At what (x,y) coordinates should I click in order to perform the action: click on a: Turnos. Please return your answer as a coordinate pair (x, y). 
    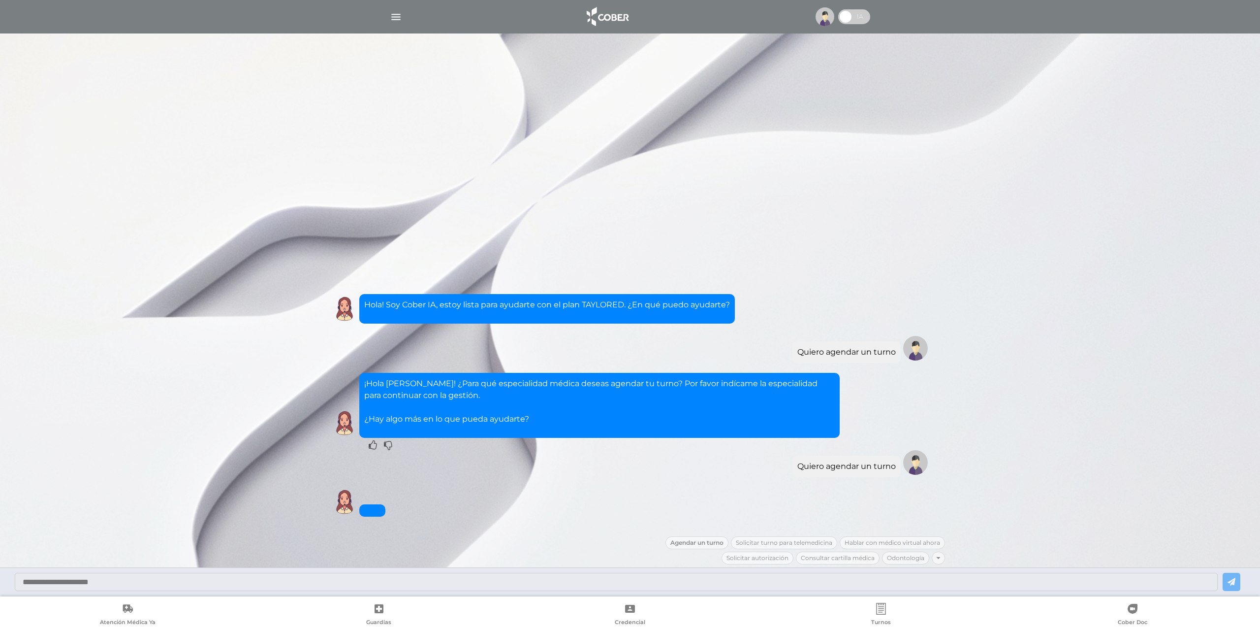
    Looking at the image, I should click on (881, 615).